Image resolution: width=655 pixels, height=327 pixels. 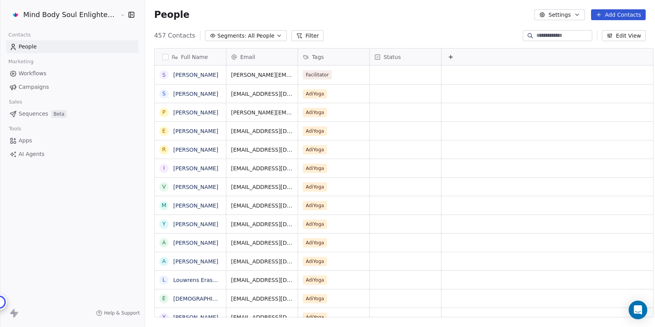 What do you see at coordinates (195, 57) in the screenshot?
I see `span: Full Name` at bounding box center [195, 57].